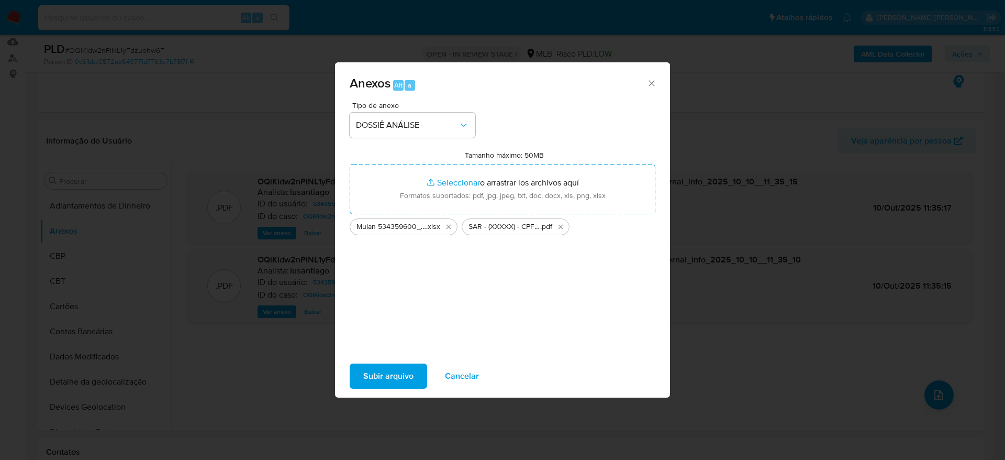 The image size is (1005, 460). I want to click on button: Cancelar, so click(462, 376).